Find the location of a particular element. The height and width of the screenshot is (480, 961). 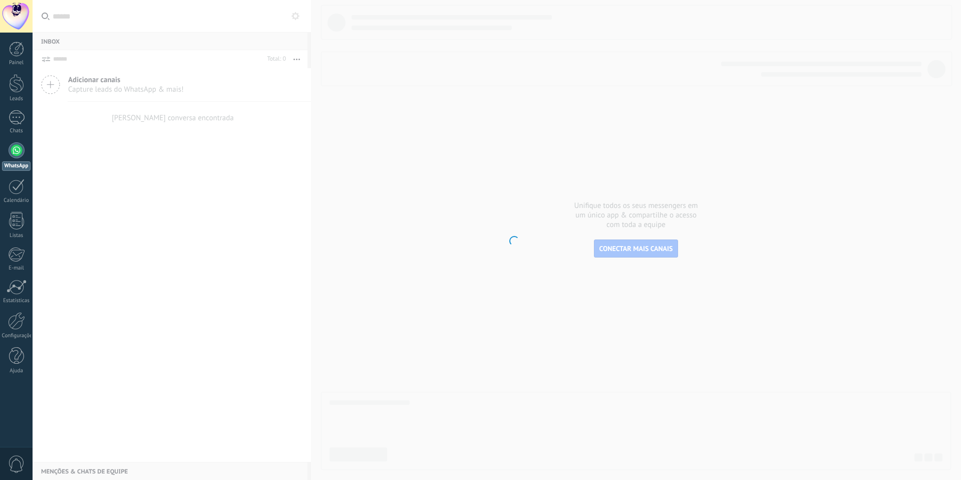

div: Estatísticas is located at coordinates (17, 300).